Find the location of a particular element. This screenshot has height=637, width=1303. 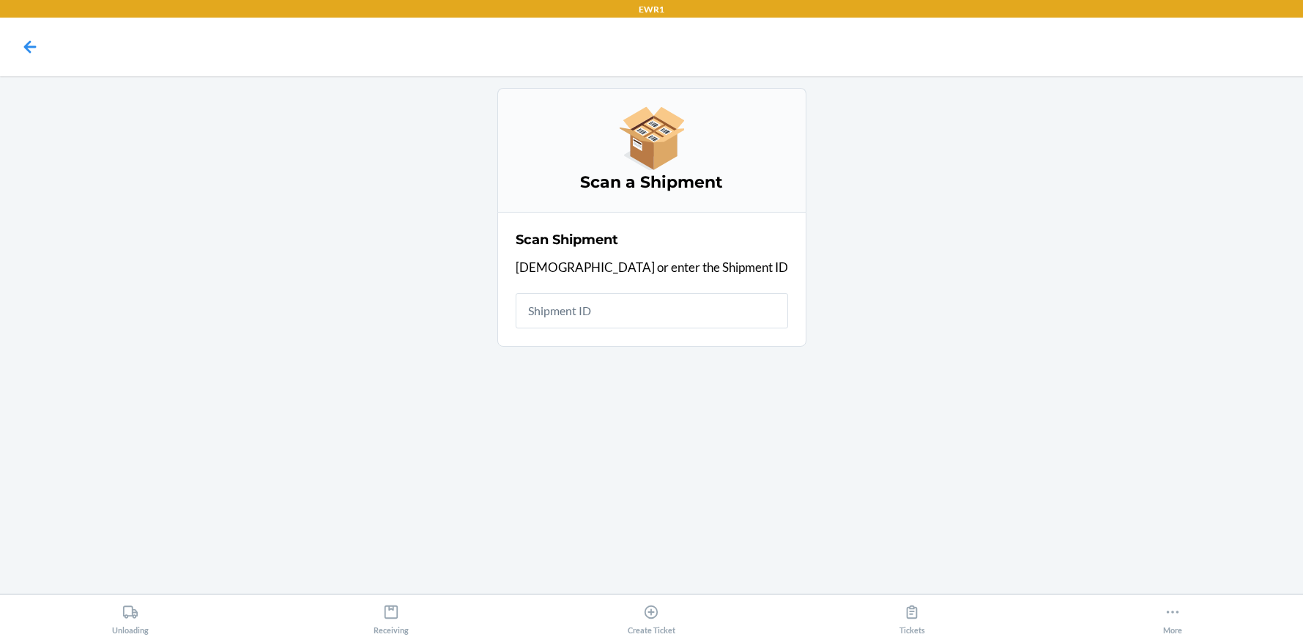

div: Create Ticket is located at coordinates (651, 616).